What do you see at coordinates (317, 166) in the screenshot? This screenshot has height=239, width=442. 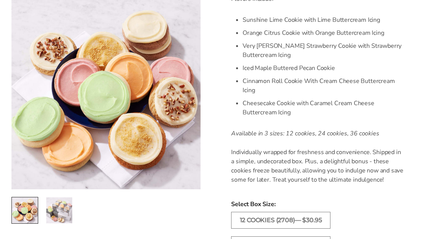 I see `p: Individually wrapped for freshness and convenience. Shipped in a simple, undecorated box. Plus, a...` at bounding box center [317, 166].